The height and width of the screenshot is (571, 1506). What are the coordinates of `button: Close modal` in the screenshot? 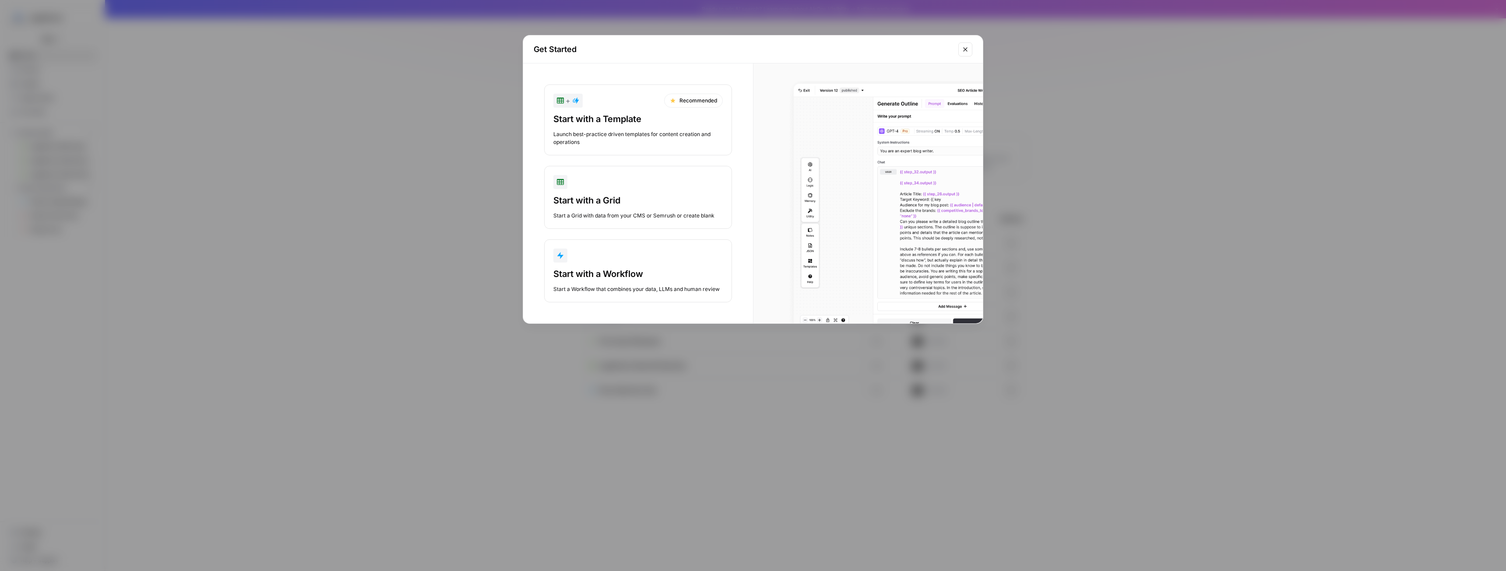 It's located at (966, 49).